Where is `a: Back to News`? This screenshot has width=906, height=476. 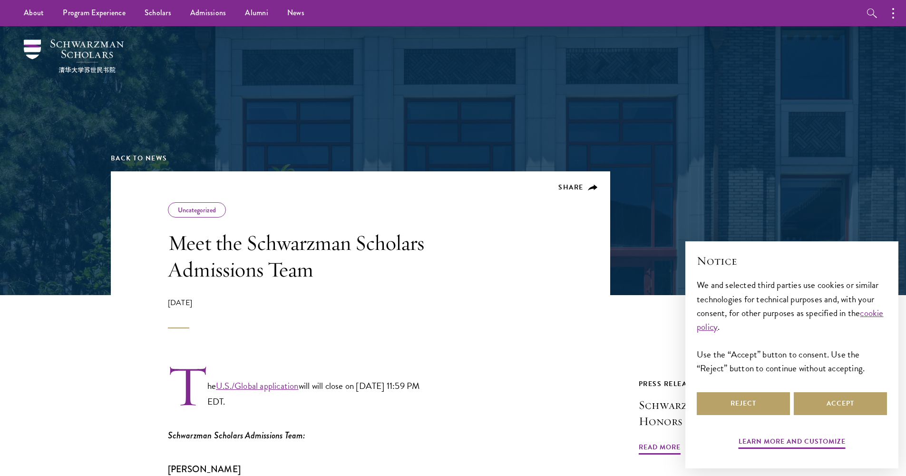 a: Back to News is located at coordinates (139, 158).